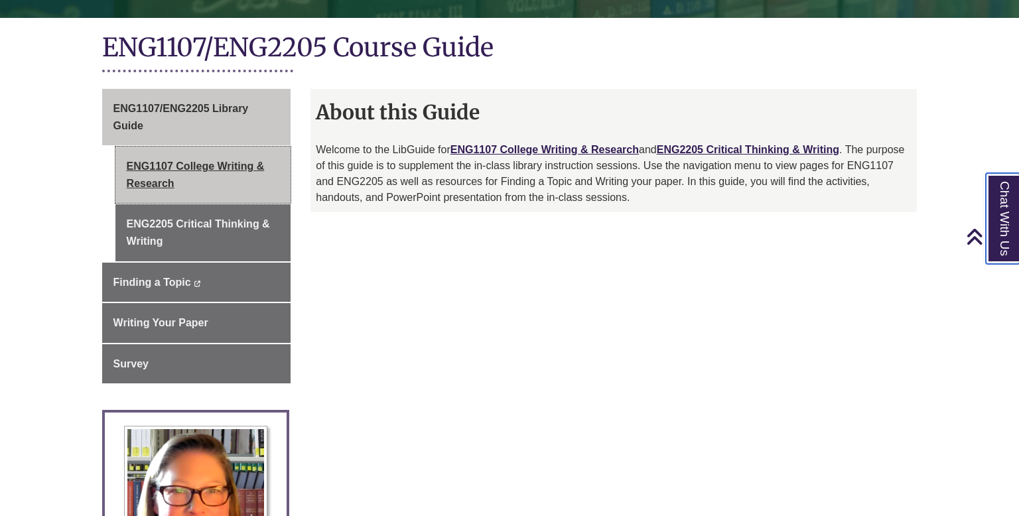 Image resolution: width=1019 pixels, height=516 pixels. Describe the element at coordinates (990, 236) in the screenshot. I see `a: Back to Top` at that location.